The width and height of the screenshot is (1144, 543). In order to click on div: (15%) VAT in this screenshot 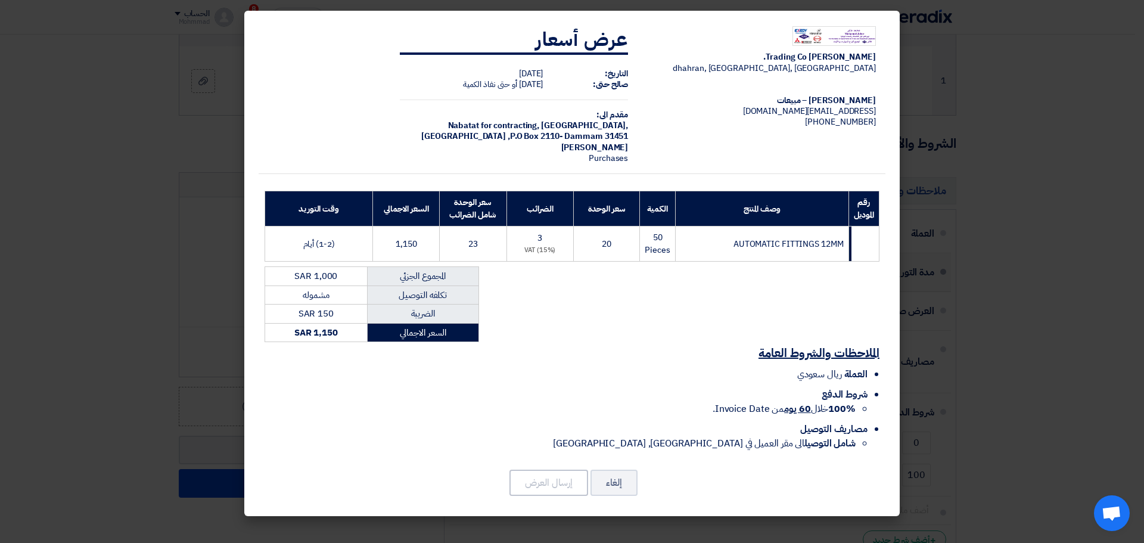, I will do `click(540, 250)`.